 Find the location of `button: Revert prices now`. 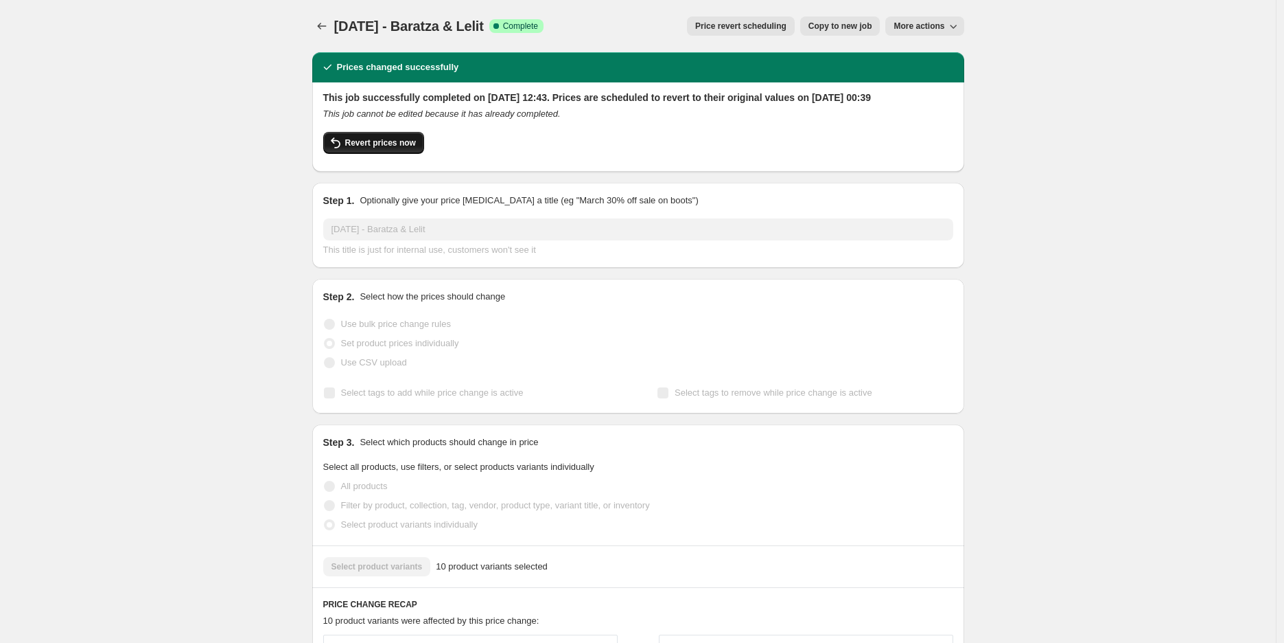

button: Revert prices now is located at coordinates (373, 143).